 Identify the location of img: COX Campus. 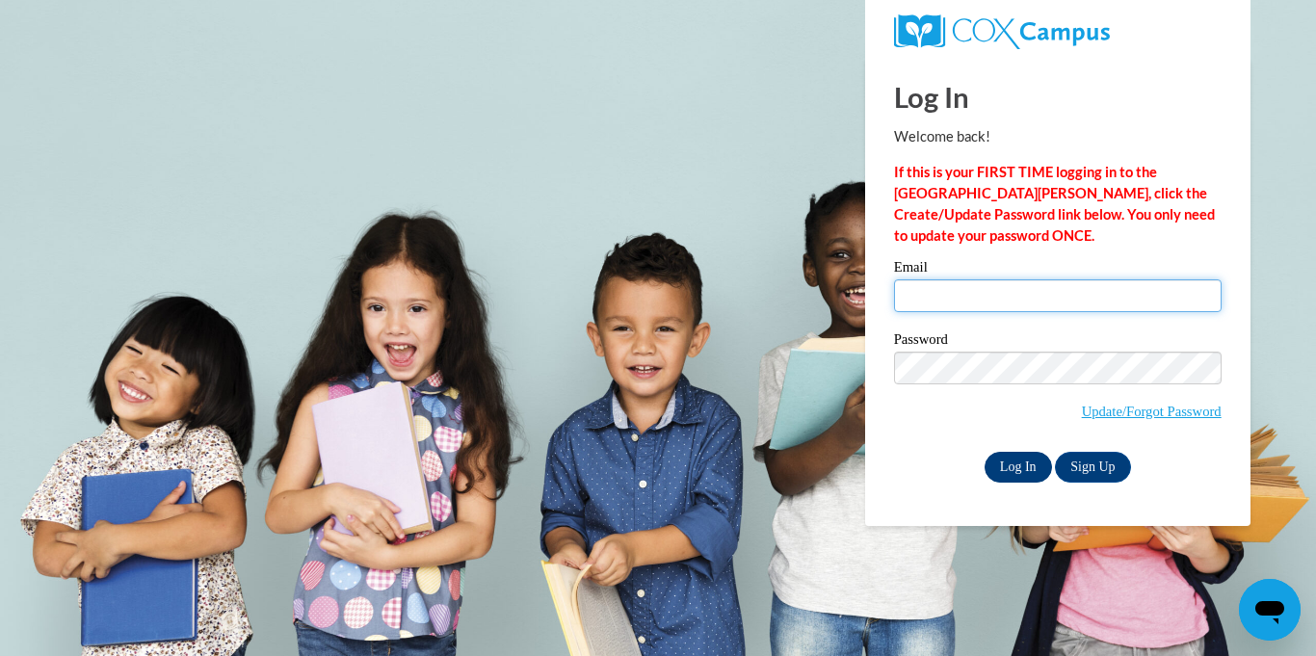
(1002, 32).